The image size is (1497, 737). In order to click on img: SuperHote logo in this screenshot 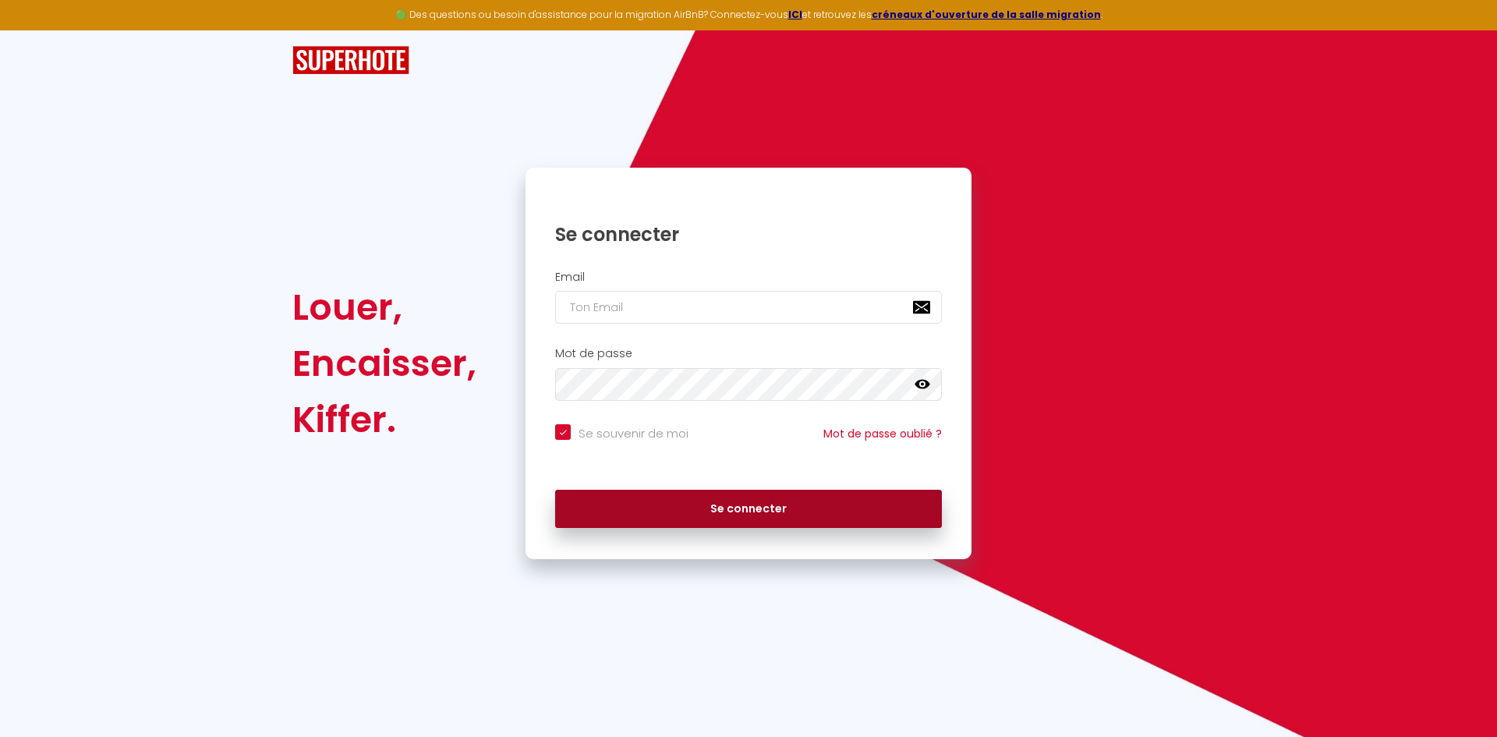, I will do `click(351, 60)`.